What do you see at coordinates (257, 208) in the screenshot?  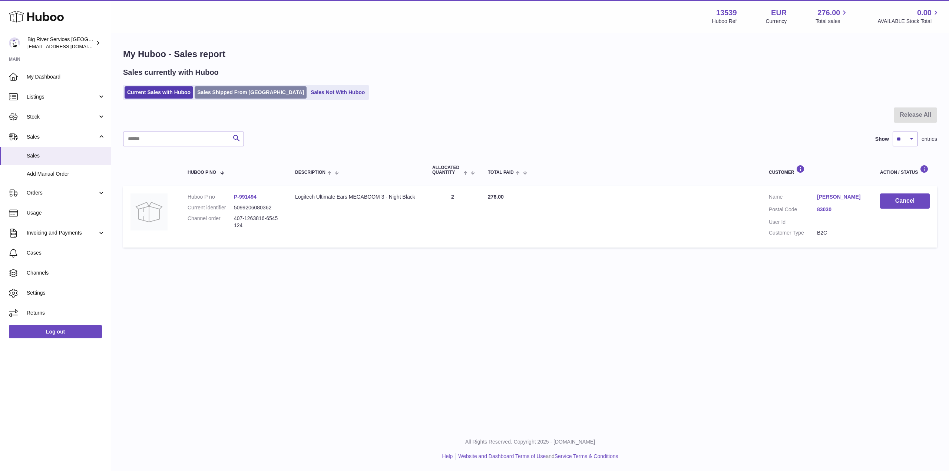 I see `dd: 5099206080362` at bounding box center [257, 208].